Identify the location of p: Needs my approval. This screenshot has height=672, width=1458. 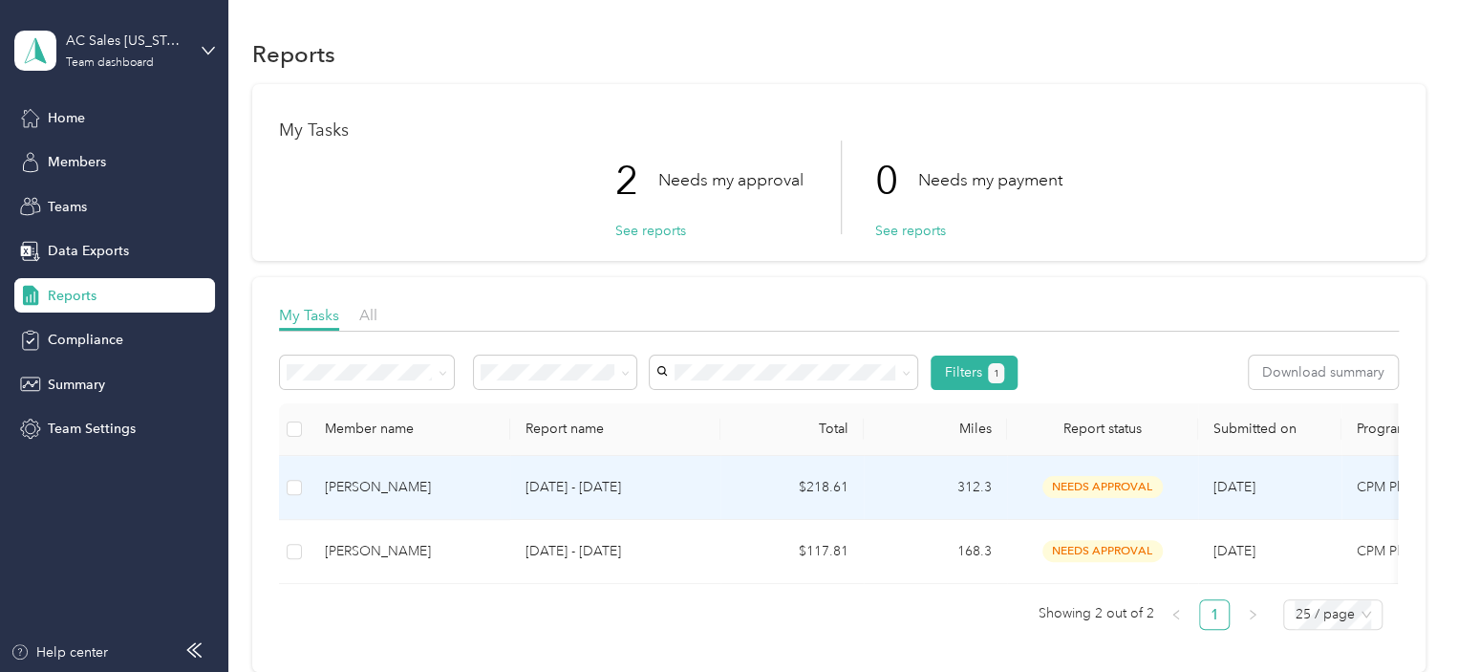
(731, 180).